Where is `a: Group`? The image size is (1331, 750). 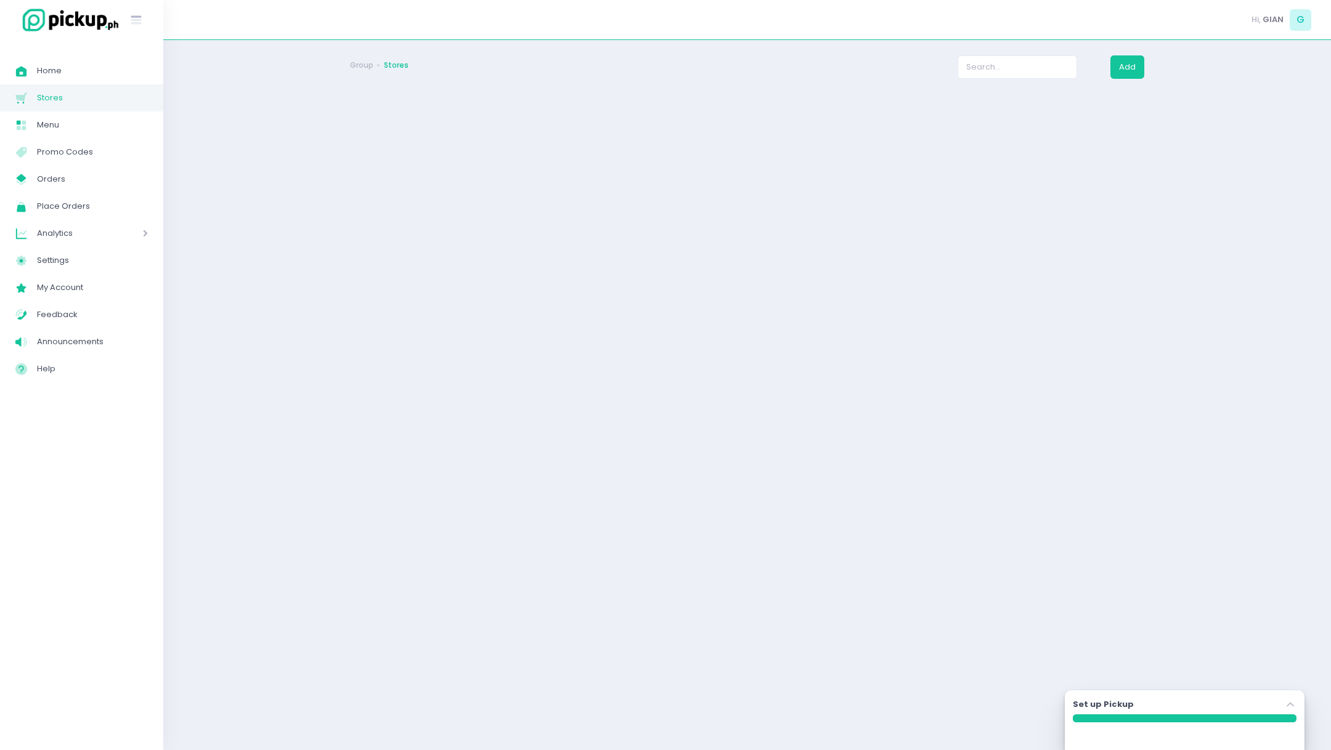
a: Group is located at coordinates (362, 65).